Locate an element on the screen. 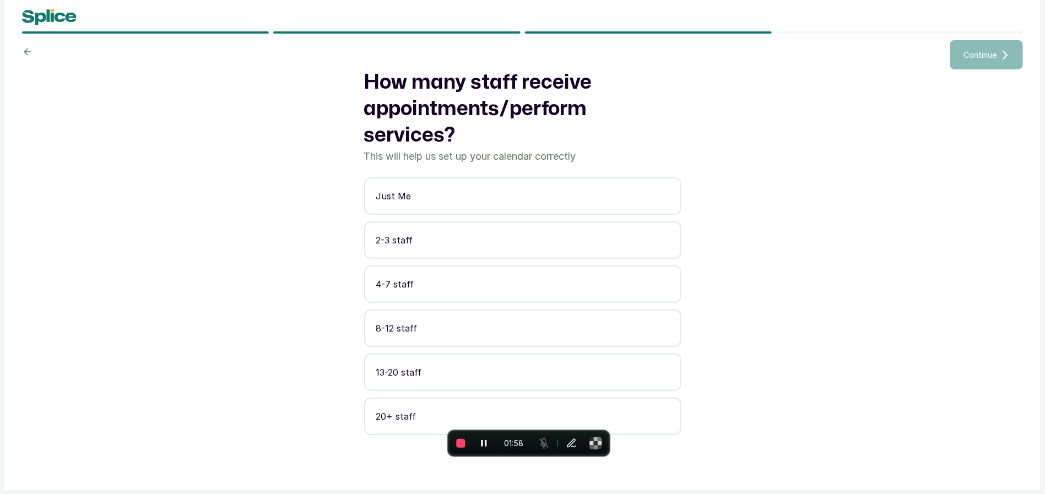 Image resolution: width=1045 pixels, height=494 pixels. p: 2-3 staff is located at coordinates (523, 240).